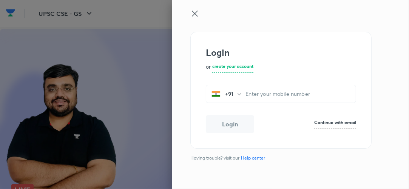  I want to click on h6: Continue with email, so click(335, 122).